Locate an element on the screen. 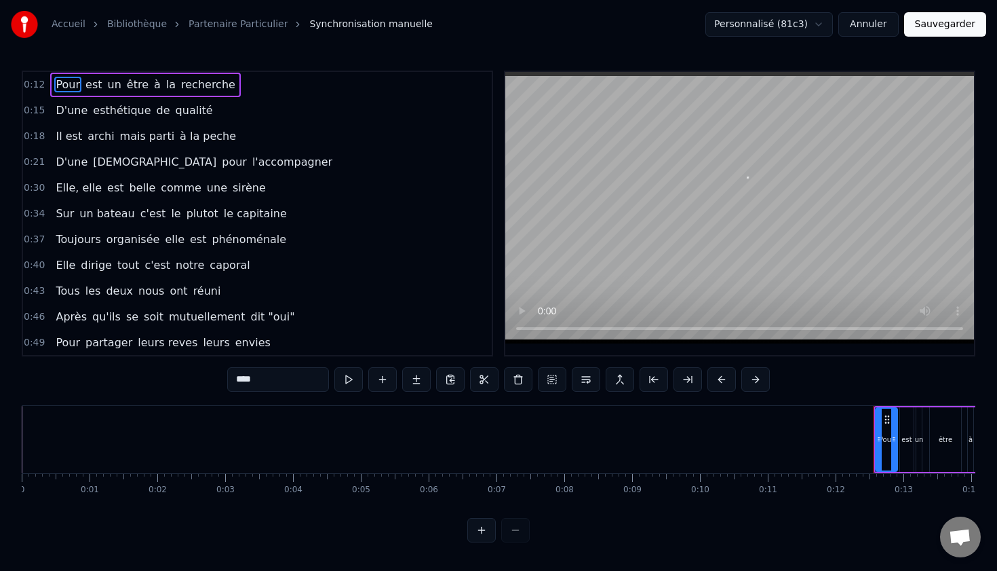  span: comme is located at coordinates (181, 187).